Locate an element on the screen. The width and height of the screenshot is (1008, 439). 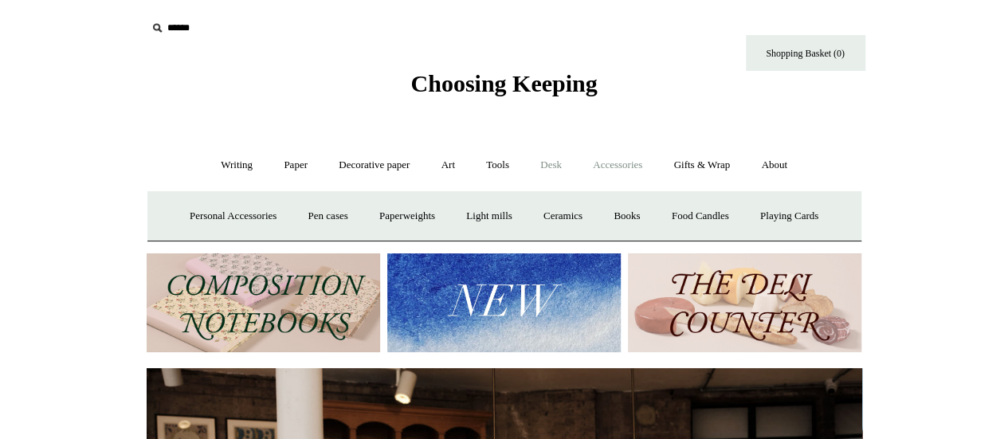
a: Paper is located at coordinates (296, 165).